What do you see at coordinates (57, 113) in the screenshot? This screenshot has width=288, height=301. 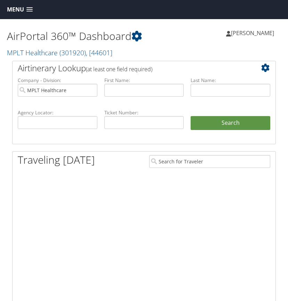 I see `label: Agency Locator:` at bounding box center [57, 113].